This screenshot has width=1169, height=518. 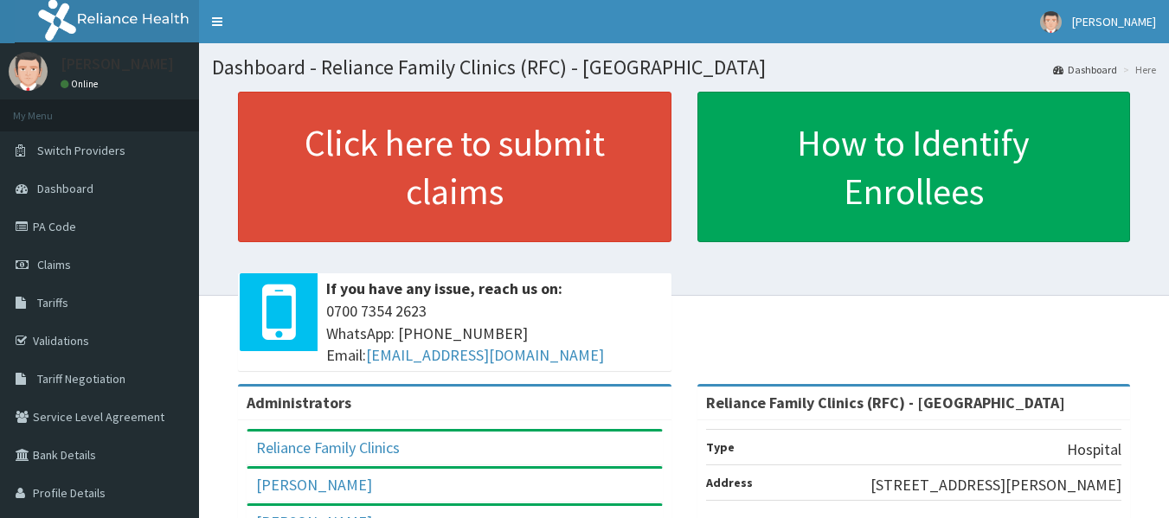 What do you see at coordinates (65, 189) in the screenshot?
I see `span: Dashboard` at bounding box center [65, 189].